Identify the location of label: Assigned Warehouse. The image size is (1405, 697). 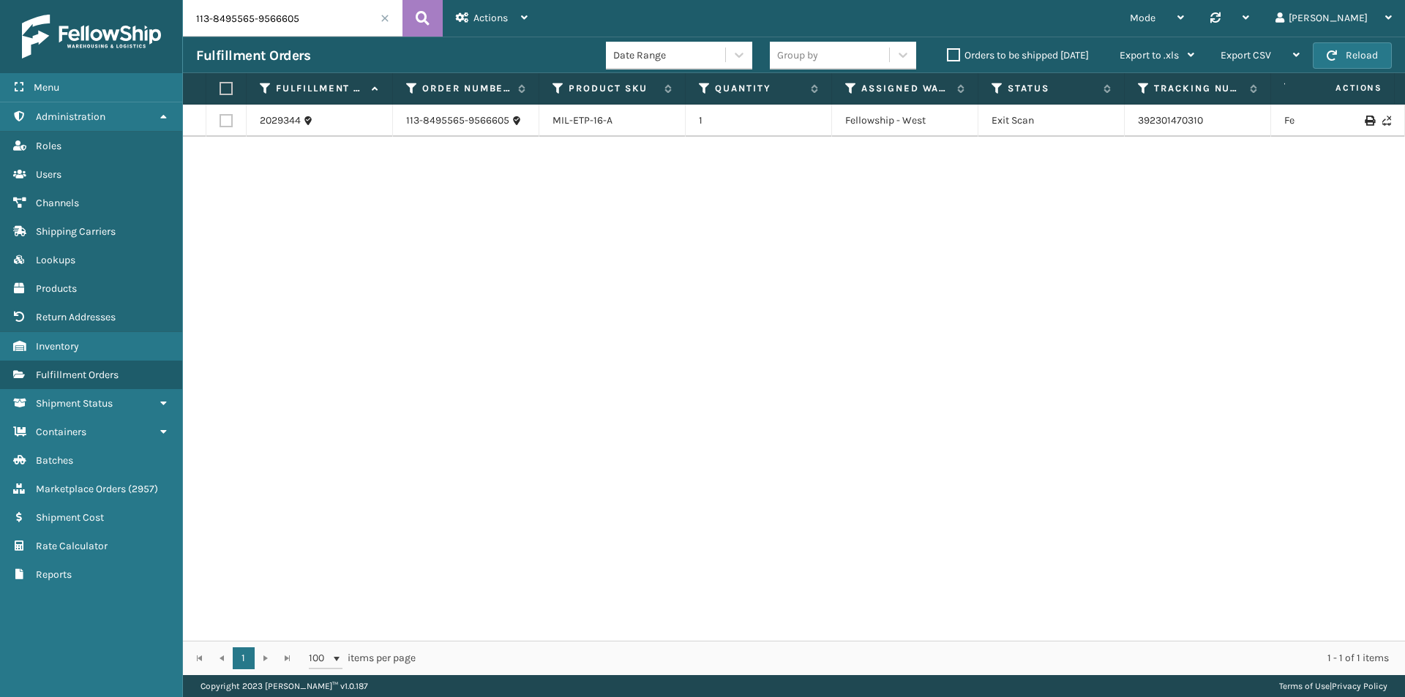
(905, 89).